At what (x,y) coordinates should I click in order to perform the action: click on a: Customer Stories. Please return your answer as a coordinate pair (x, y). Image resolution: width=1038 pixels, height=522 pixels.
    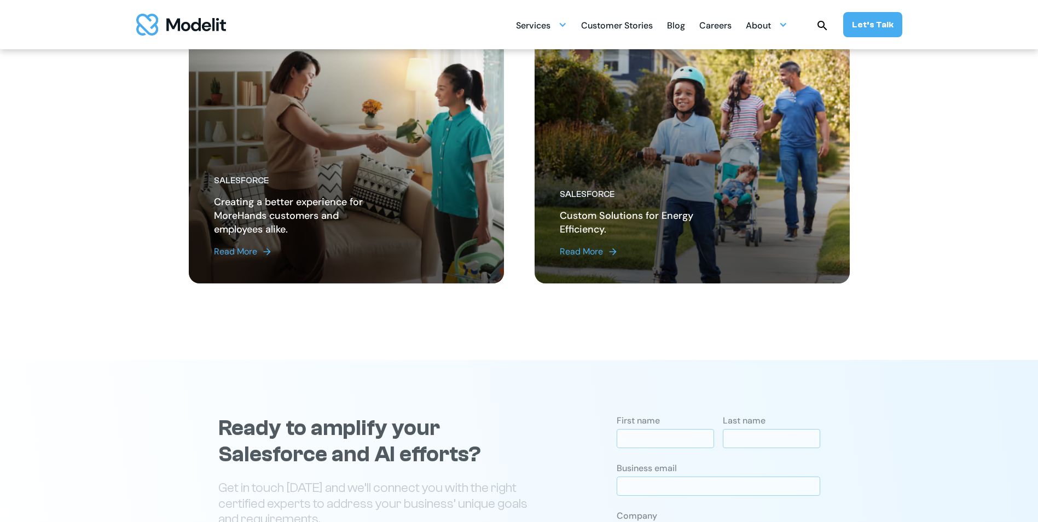
    Looking at the image, I should click on (617, 25).